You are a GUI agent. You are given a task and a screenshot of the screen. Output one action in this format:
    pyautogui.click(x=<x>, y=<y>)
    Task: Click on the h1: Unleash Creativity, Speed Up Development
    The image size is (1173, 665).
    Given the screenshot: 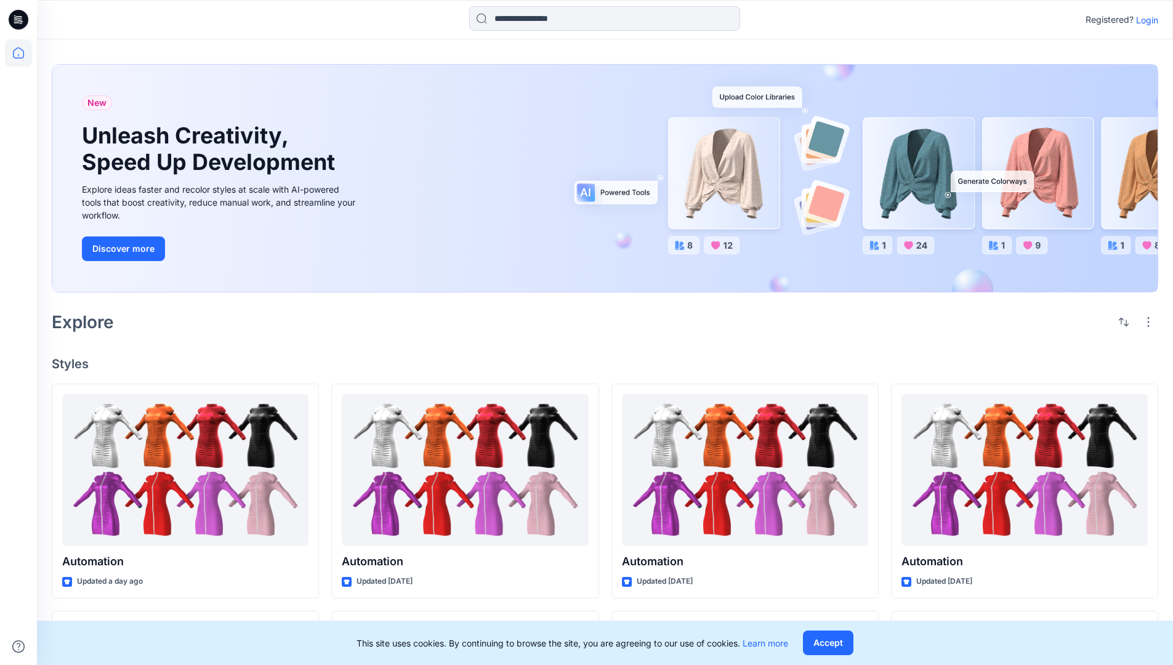 What is the action you would take?
    pyautogui.click(x=211, y=149)
    